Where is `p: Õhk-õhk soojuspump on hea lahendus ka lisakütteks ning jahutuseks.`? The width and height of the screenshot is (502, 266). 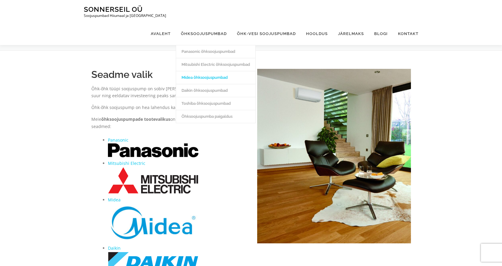 p: Õhk-õhk soojuspump on hea lahendus ka lisakütteks ning jahutuseks. is located at coordinates (168, 107).